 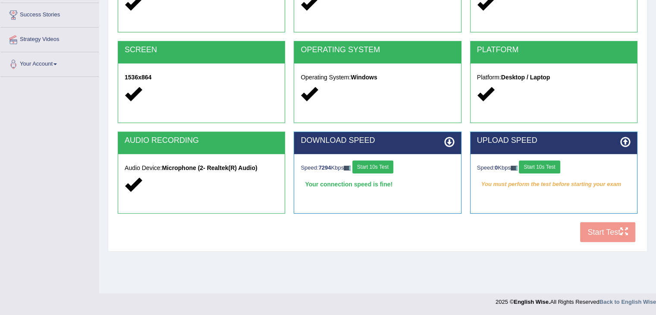 I want to click on a: Back to English Wise, so click(x=627, y=301).